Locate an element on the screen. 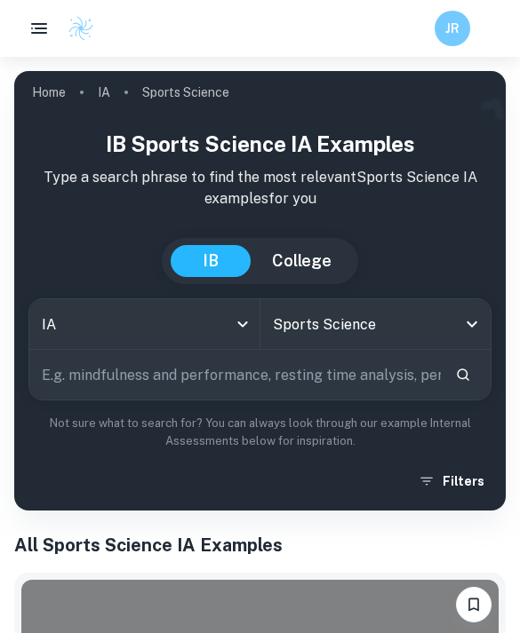  button: Bookmark is located at coordinates (473, 605).